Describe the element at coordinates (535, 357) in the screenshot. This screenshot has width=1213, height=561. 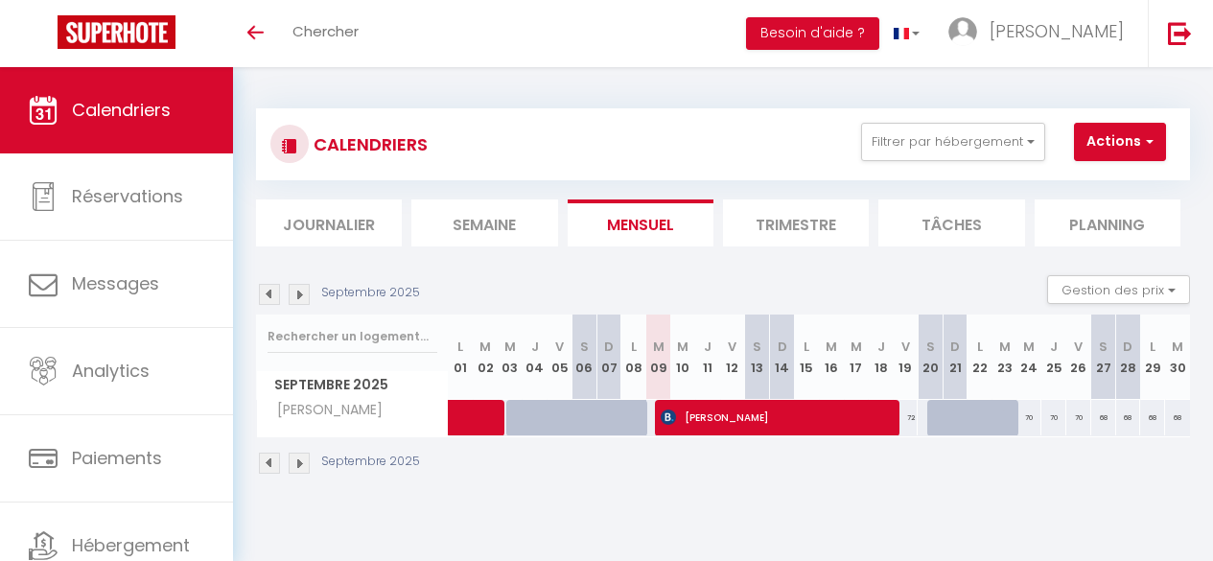
I see `th: 04` at that location.